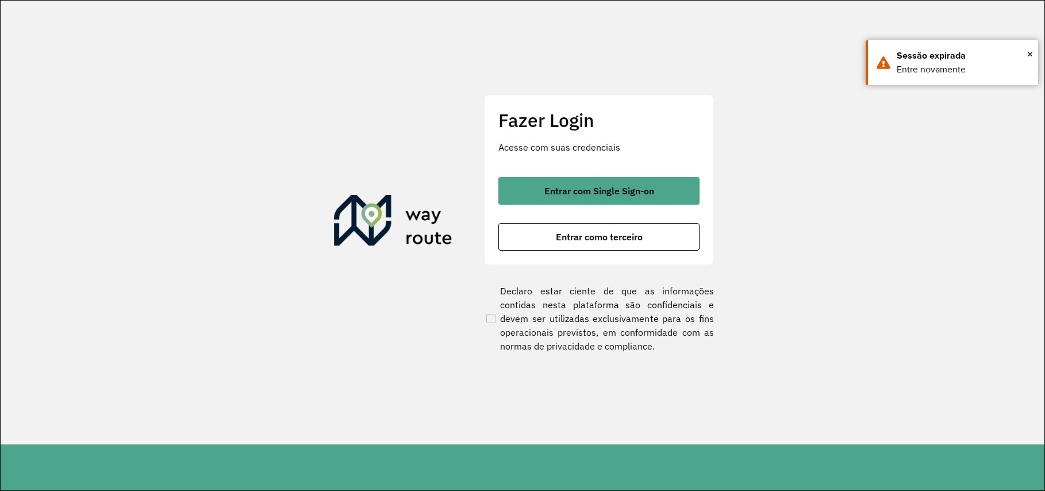 This screenshot has width=1045, height=491. I want to click on div: Sessão expirada, so click(963, 56).